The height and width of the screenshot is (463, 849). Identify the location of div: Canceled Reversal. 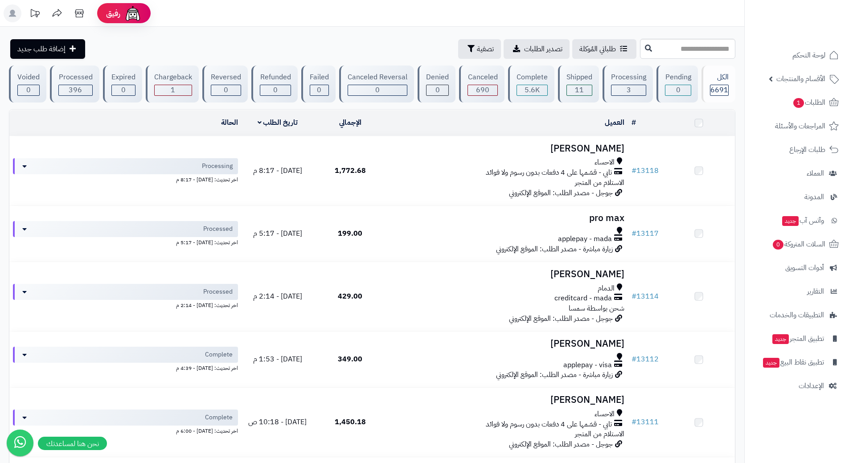
(378, 77).